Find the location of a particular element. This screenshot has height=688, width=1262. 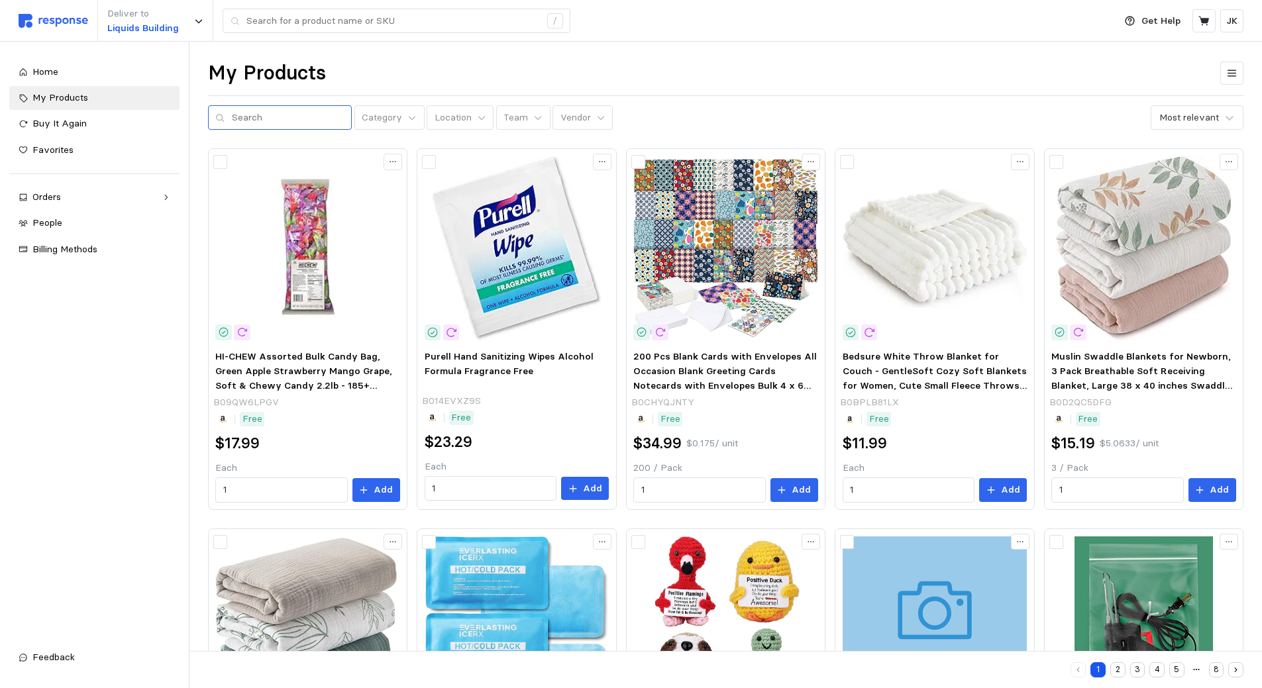

p: JK is located at coordinates (1231, 21).